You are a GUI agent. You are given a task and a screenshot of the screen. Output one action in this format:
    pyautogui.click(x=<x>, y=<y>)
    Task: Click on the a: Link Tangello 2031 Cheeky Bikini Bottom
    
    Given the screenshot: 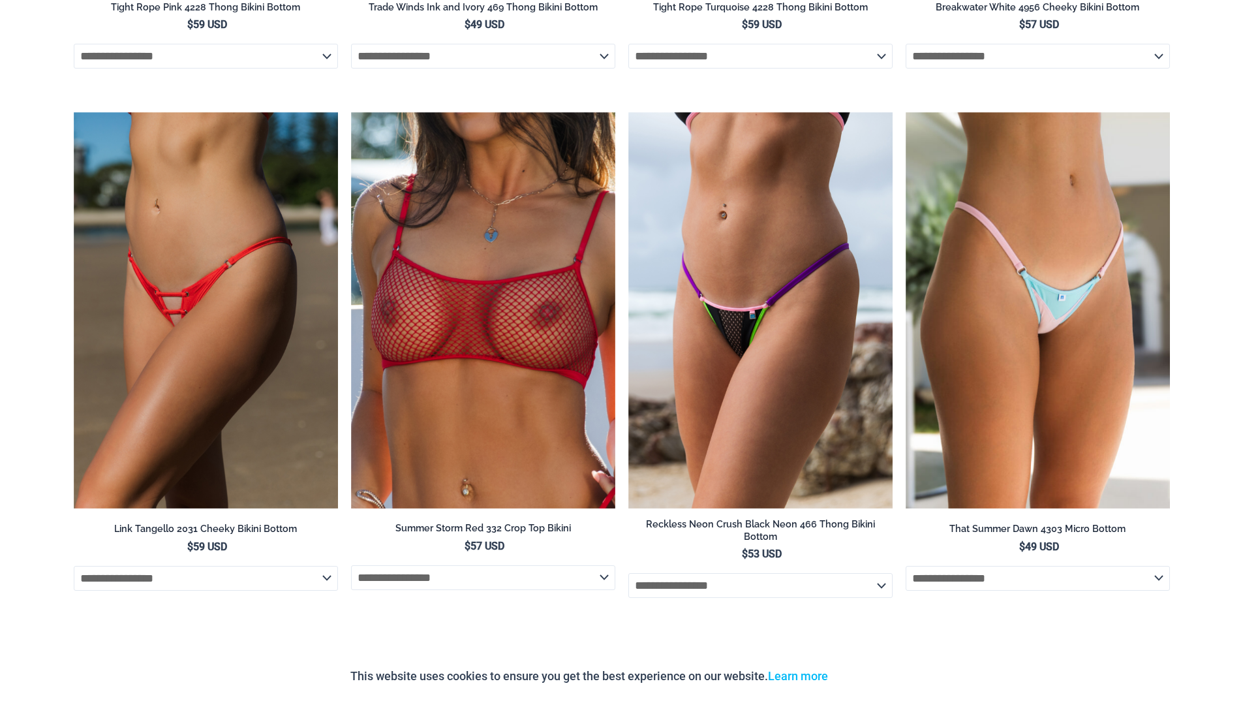 What is the action you would take?
    pyautogui.click(x=206, y=531)
    